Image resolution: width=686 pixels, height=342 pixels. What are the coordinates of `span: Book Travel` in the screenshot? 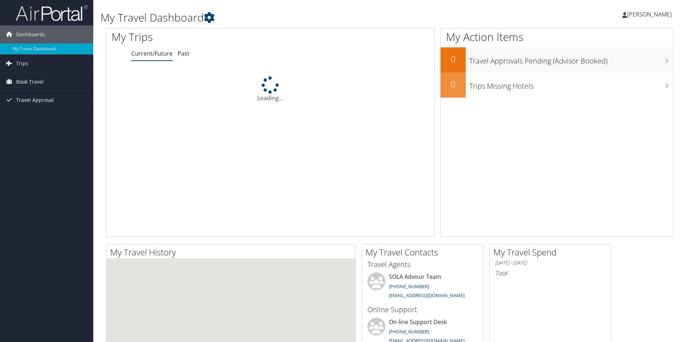 It's located at (30, 82).